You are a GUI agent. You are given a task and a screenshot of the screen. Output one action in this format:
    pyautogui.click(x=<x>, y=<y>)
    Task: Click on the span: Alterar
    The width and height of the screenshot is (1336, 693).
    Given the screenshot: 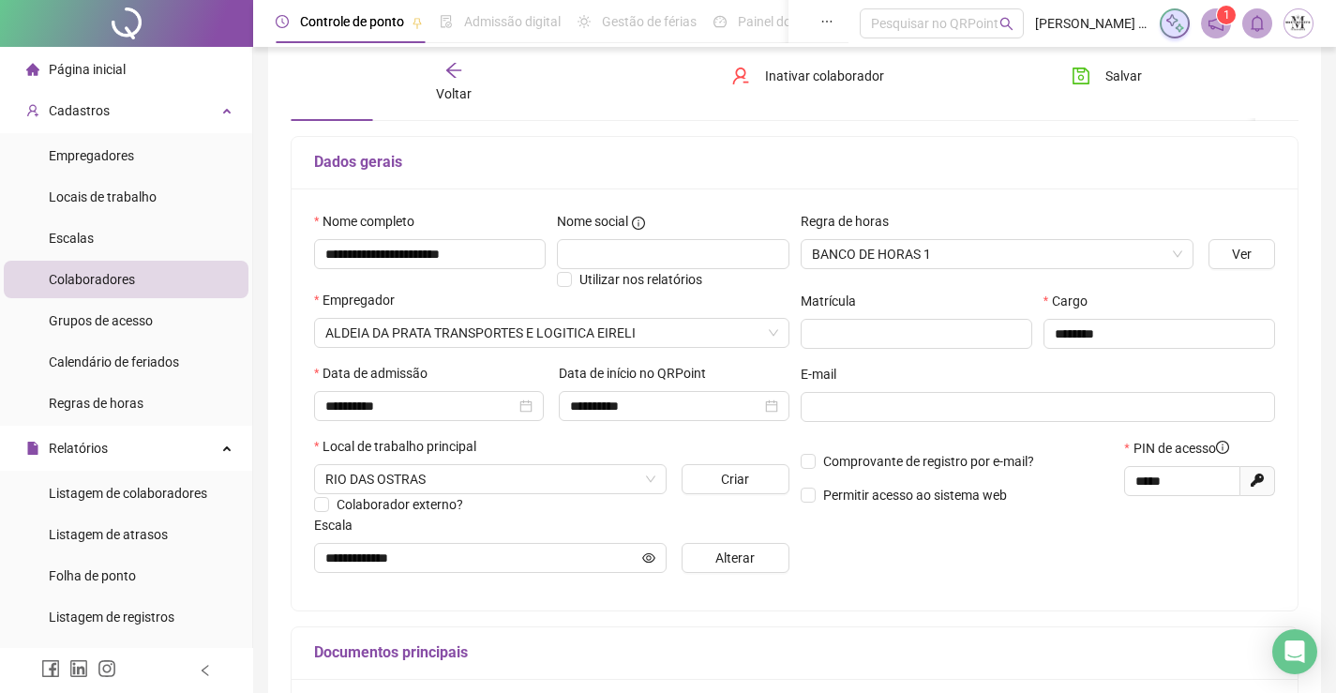 What is the action you would take?
    pyautogui.click(x=735, y=558)
    